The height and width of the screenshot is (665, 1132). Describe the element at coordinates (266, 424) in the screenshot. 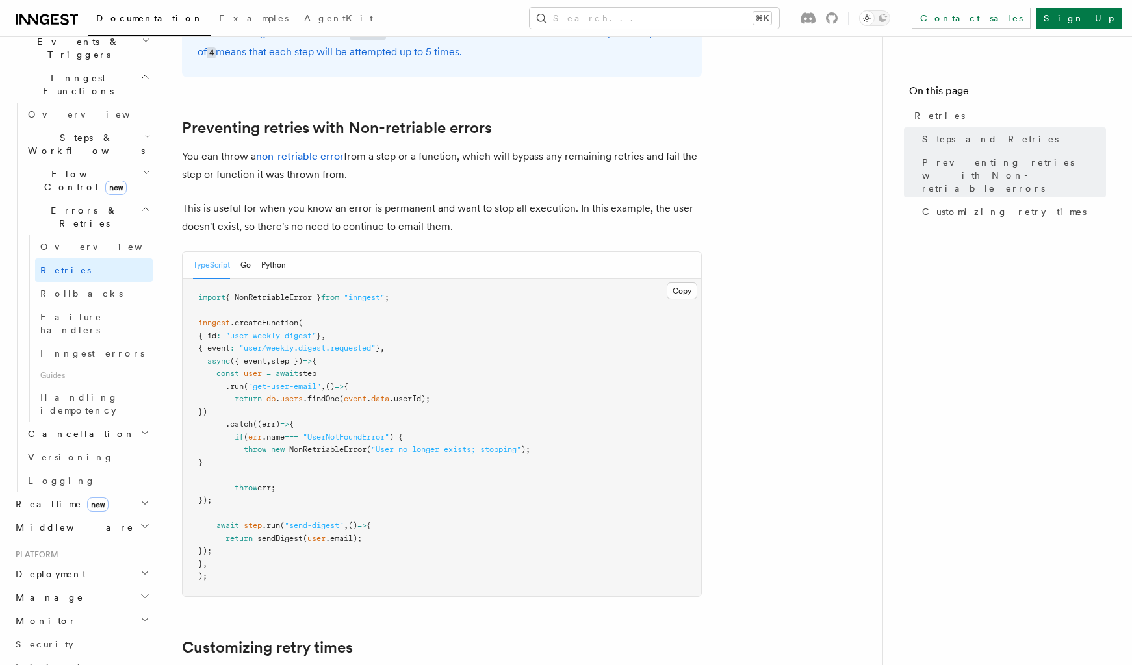

I see `span: ((err)` at that location.